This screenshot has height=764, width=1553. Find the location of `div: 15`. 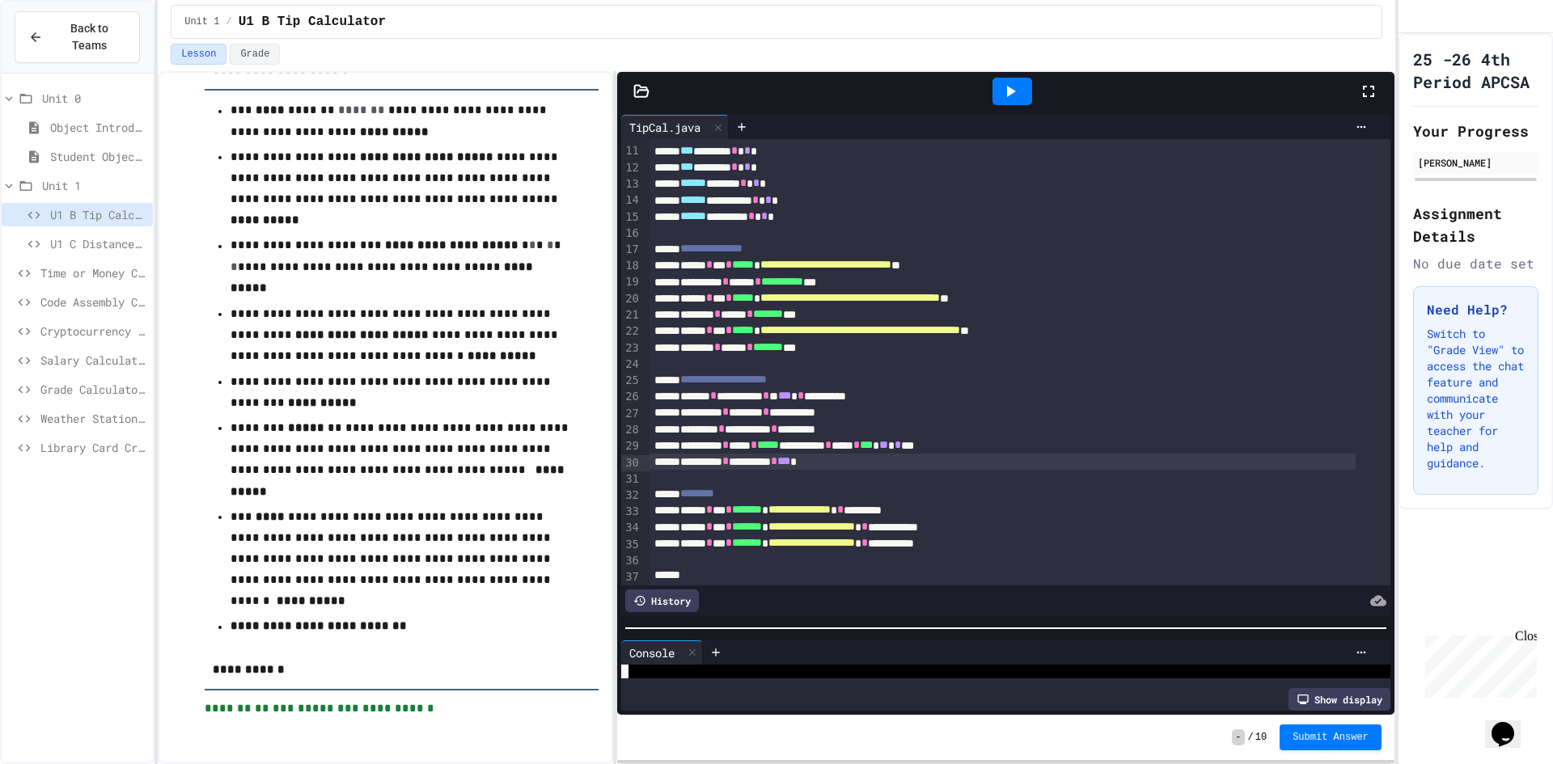

div: 15 is located at coordinates (631, 218).